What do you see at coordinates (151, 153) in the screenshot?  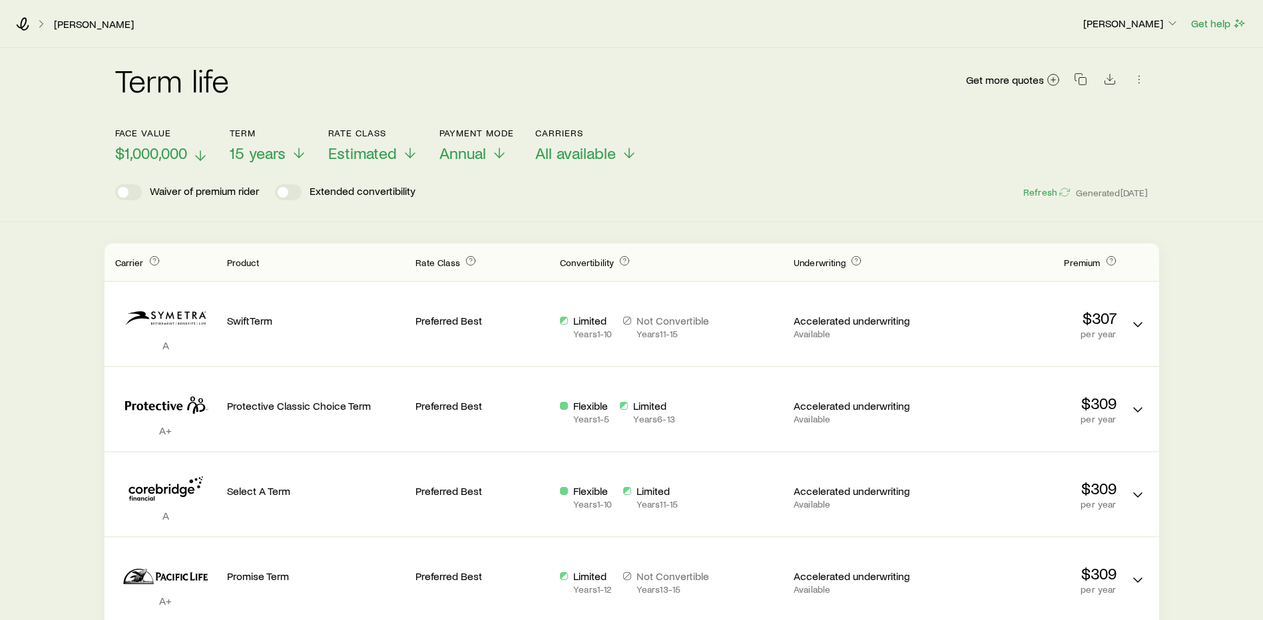 I see `span: $1,000,000` at bounding box center [151, 153].